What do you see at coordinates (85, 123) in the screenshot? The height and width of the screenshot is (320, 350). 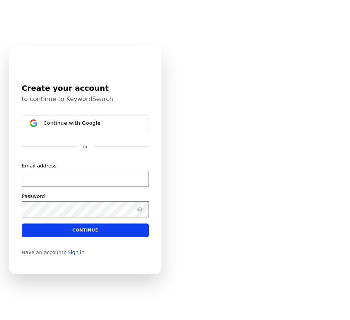 I see `button: Sign in with GoogleContinue with Google` at bounding box center [85, 123].